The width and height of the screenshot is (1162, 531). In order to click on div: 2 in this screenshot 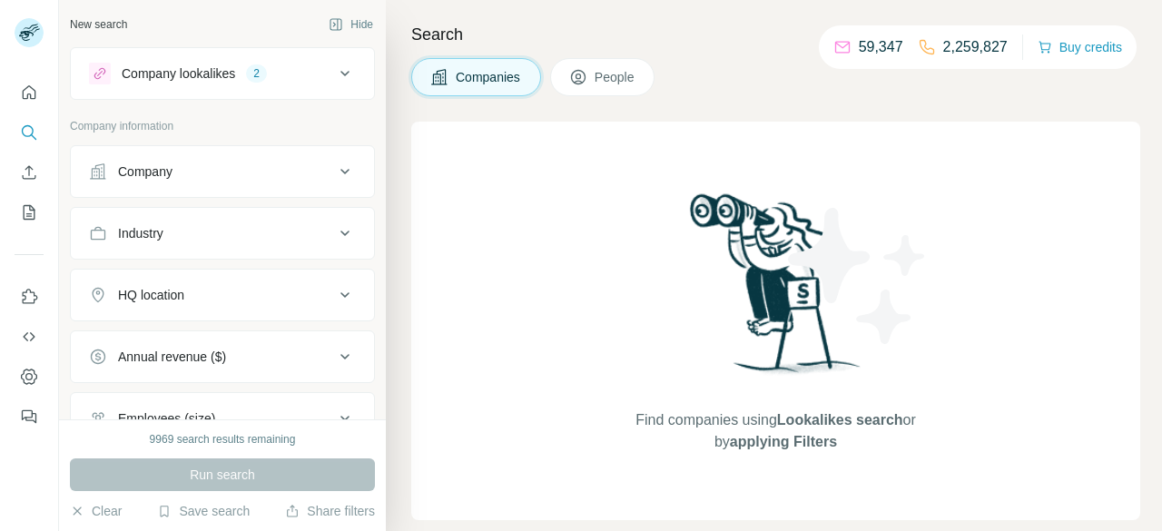, I will do `click(256, 74)`.